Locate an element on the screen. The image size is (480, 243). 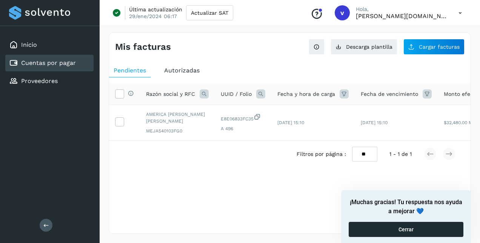
button: Descarga plantilla is located at coordinates (364, 47).